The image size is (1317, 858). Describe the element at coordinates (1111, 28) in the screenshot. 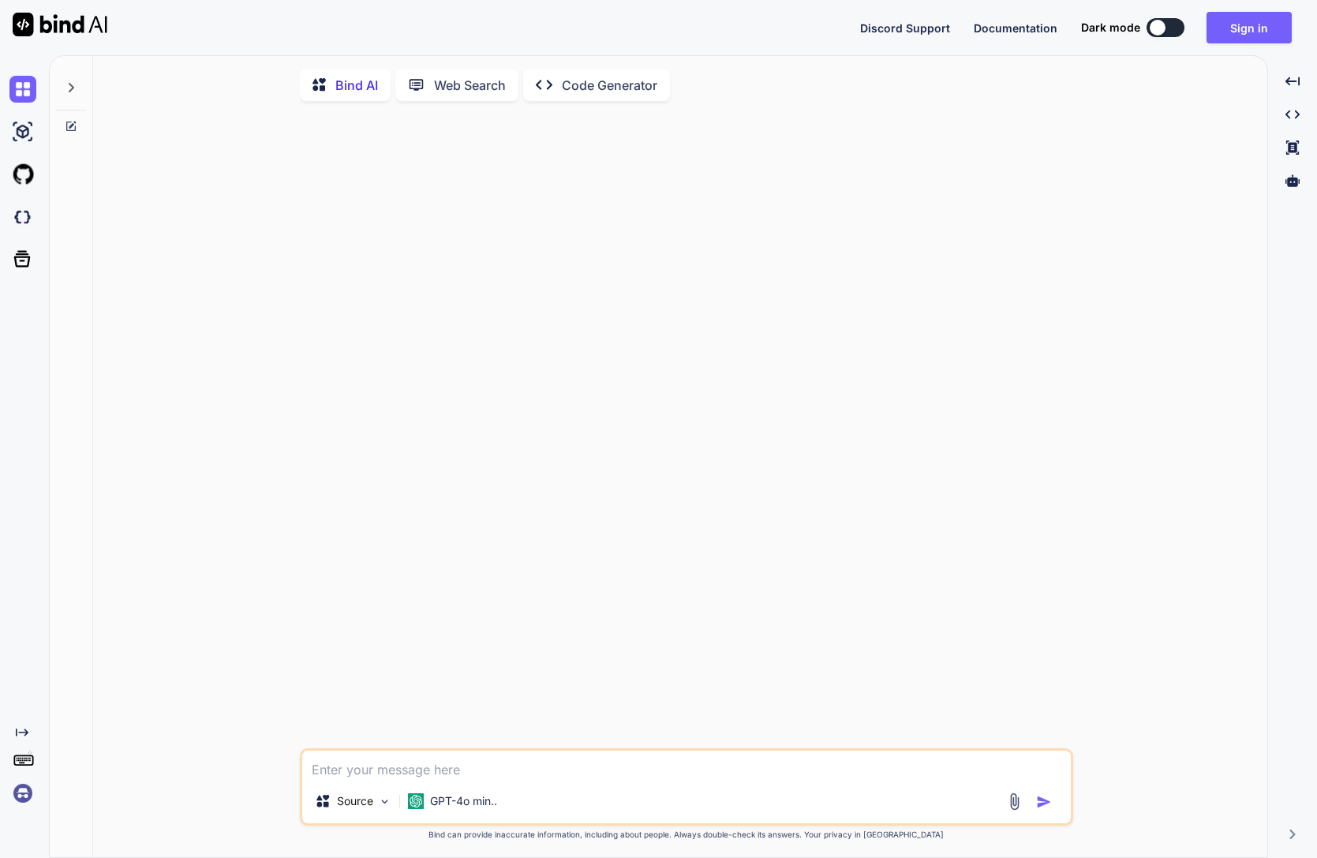

I see `span: Dark mode` at that location.